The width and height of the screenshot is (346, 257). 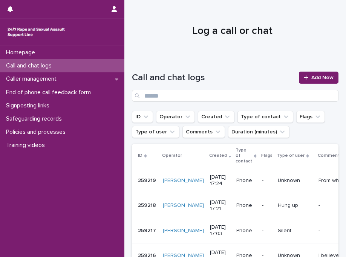 What do you see at coordinates (235, 96) in the screenshot?
I see `input: Search` at bounding box center [235, 96].